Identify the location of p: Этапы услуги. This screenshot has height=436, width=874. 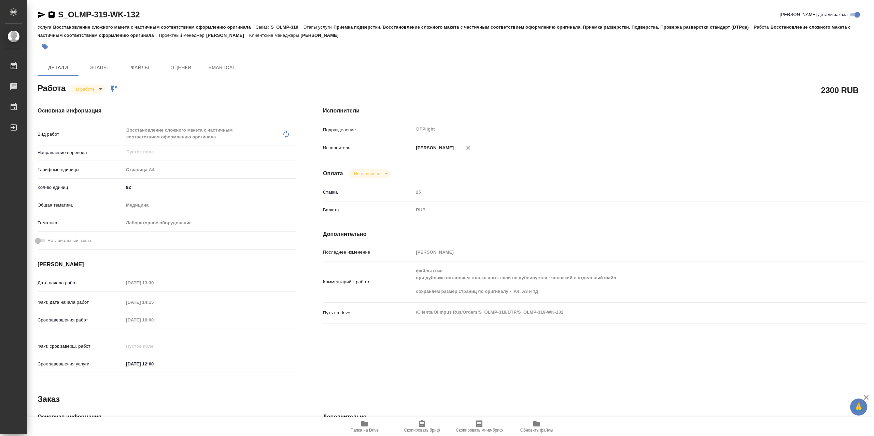
(318, 27).